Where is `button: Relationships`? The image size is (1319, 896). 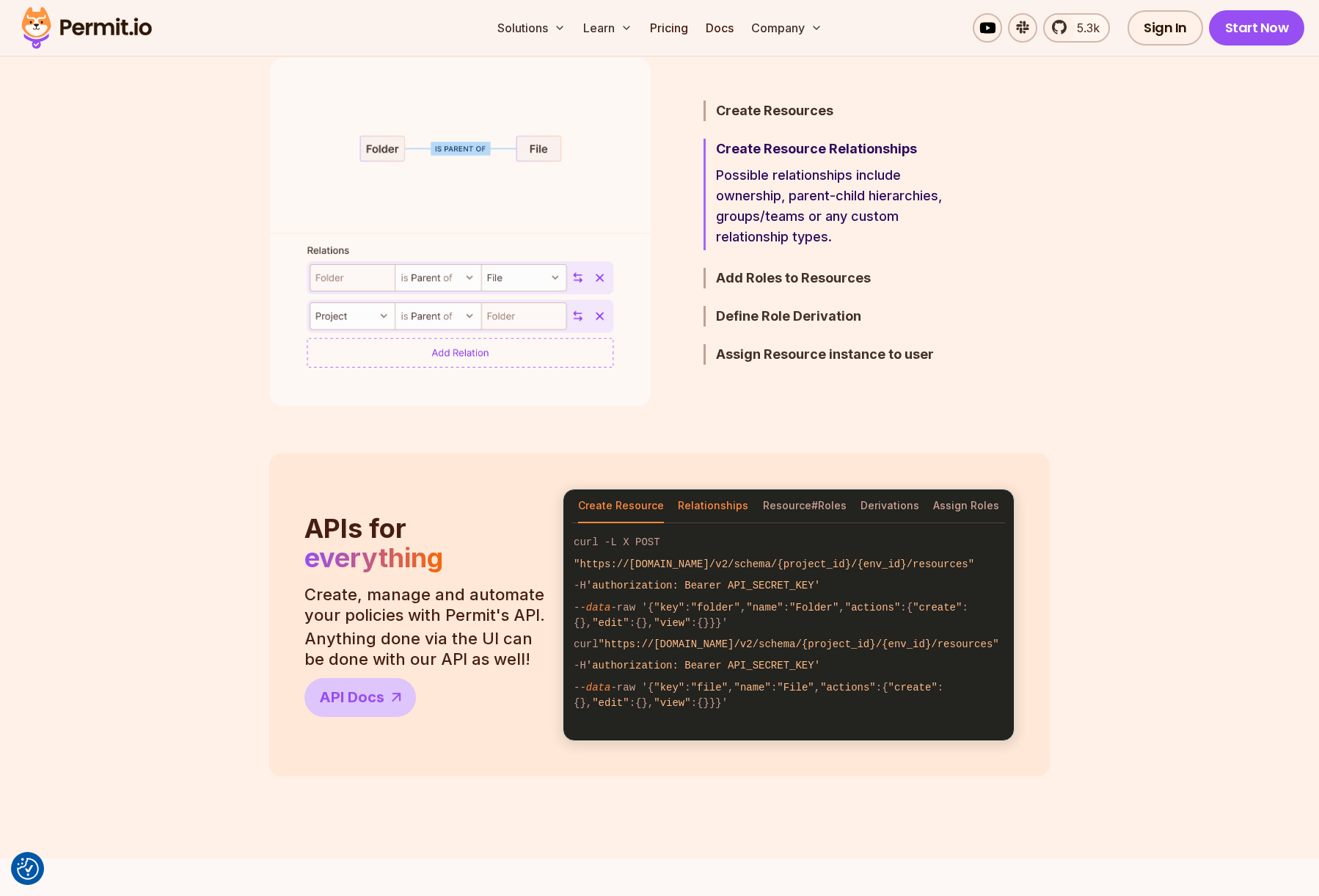 button: Relationships is located at coordinates (713, 507).